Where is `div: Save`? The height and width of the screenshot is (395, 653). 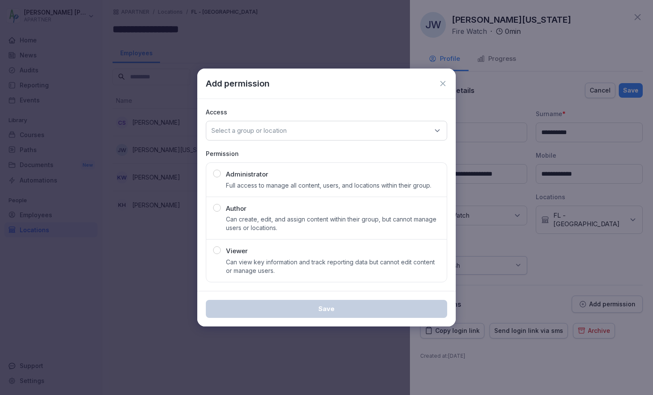
div: Save is located at coordinates (327, 309).